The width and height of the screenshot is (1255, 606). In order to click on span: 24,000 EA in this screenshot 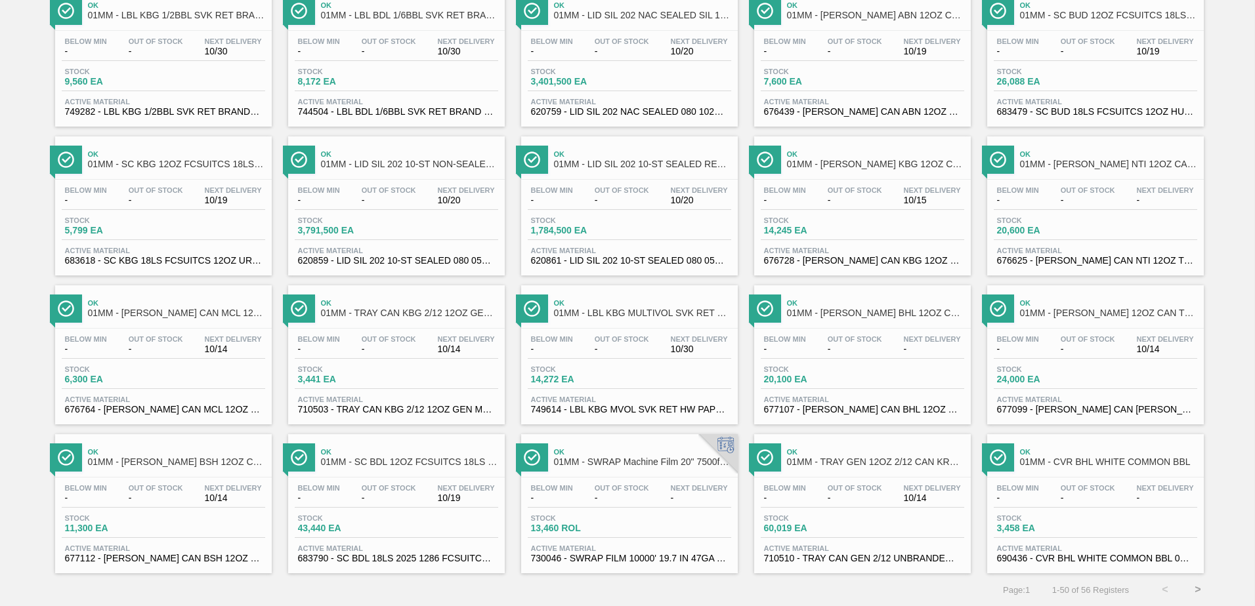, I will do `click(1043, 379)`.